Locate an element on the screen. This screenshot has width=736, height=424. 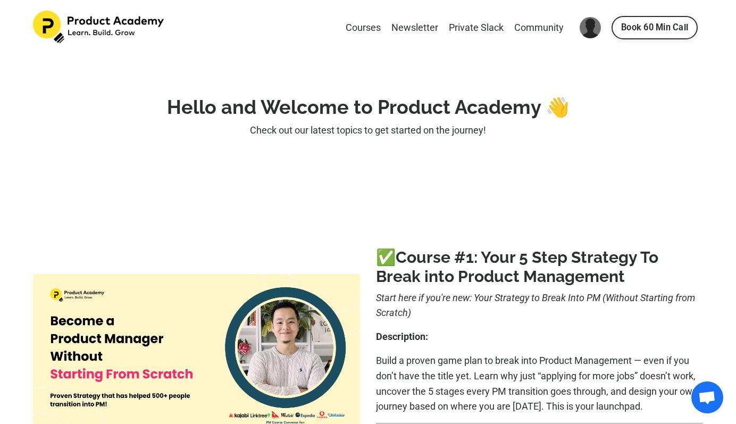
i: Start here if you're new: Your Strategy to Break Into PM (Without Starting from Scratch) is located at coordinates (536, 305).